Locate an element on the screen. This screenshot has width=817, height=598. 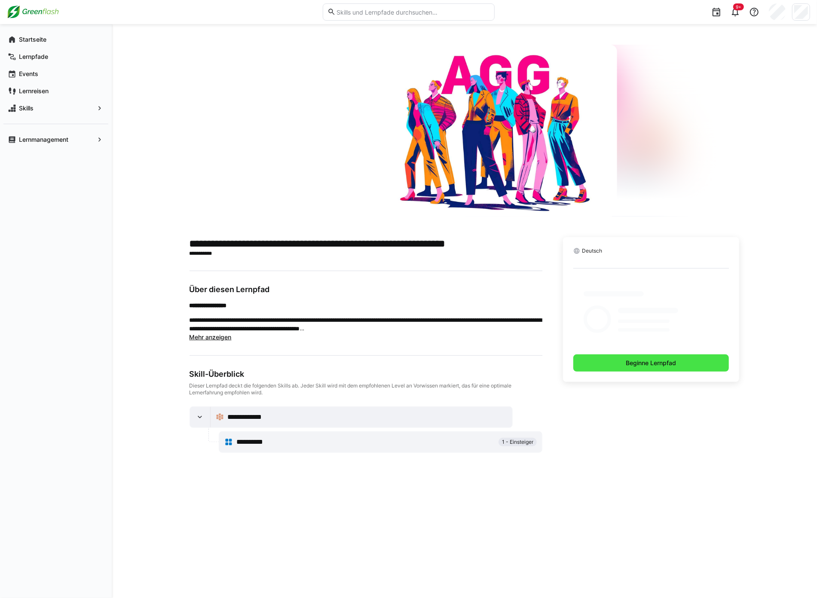
button: Beginne Lernpfad is located at coordinates (651, 363).